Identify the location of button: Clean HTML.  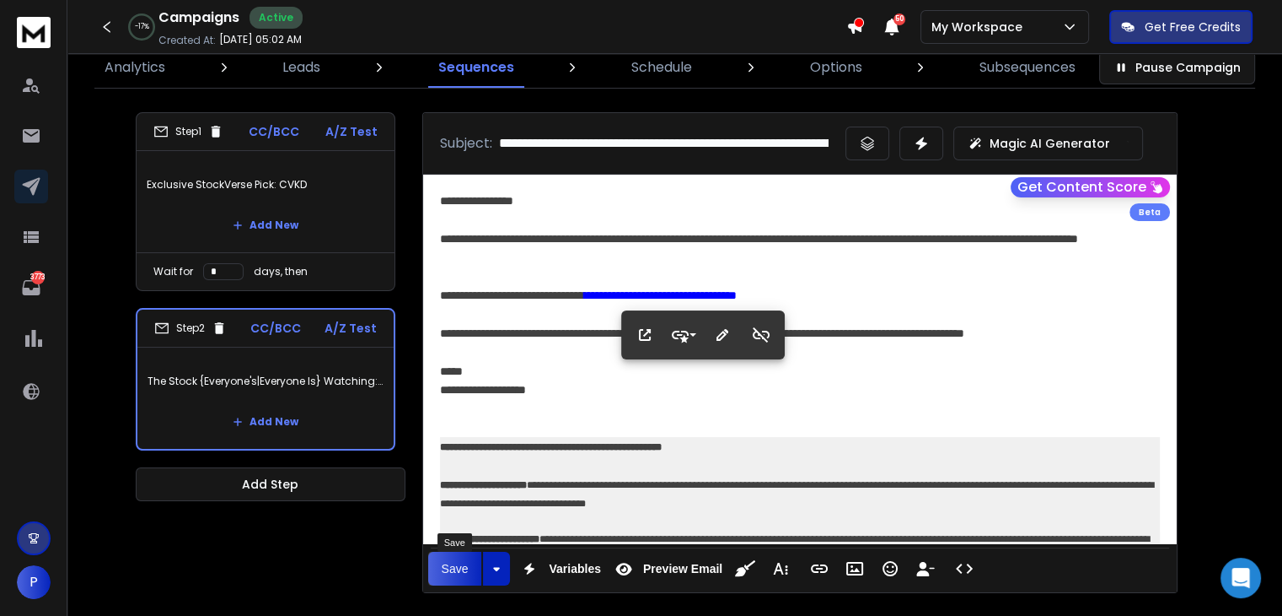
(745, 568).